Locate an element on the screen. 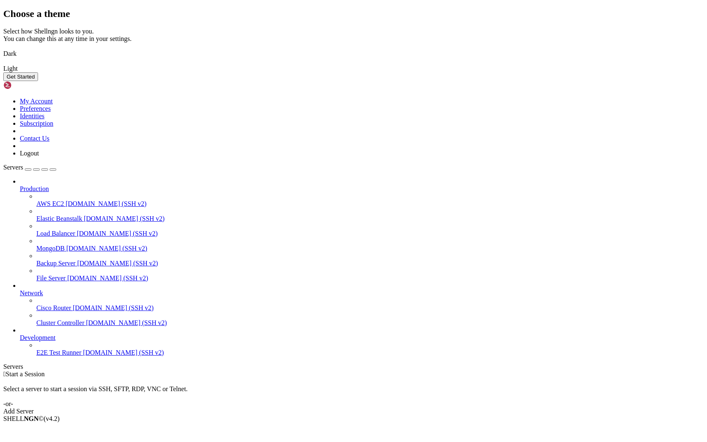 This screenshot has height=442, width=707. li: Network is located at coordinates (362, 304).